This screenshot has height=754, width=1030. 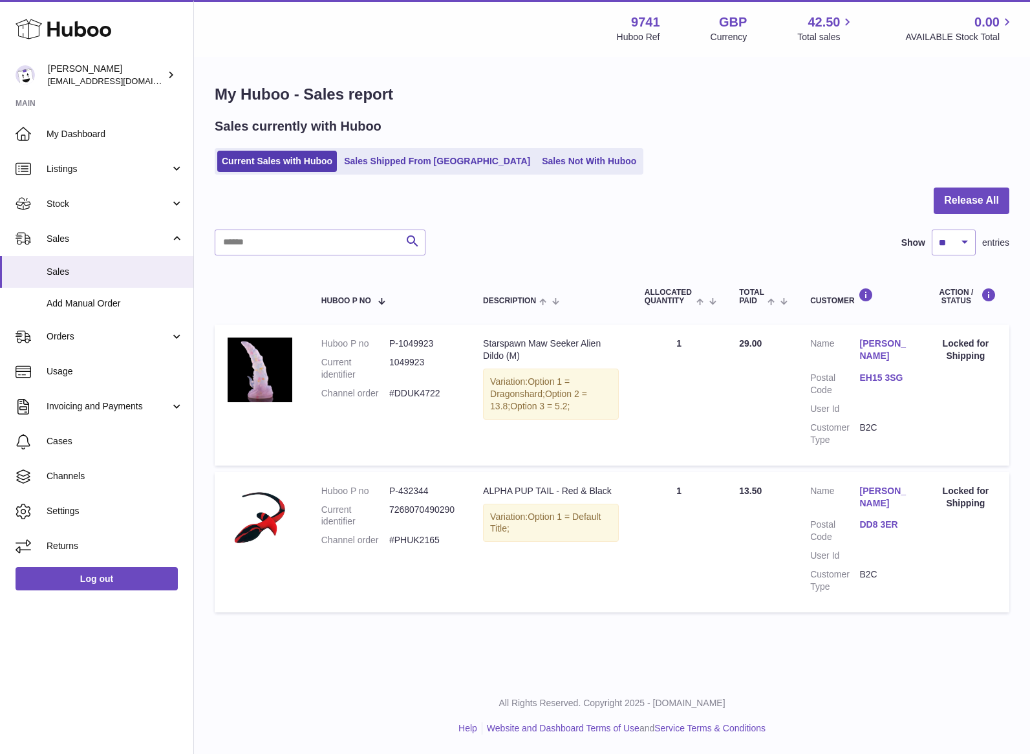 What do you see at coordinates (260, 517) in the screenshot?
I see `img: HTB1GGW0dW1s3KVjSZFAq6x_ZXXay.jpg` at bounding box center [260, 517].